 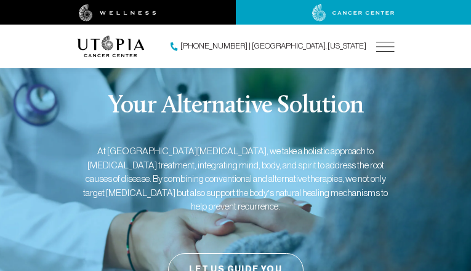 What do you see at coordinates (118, 13) in the screenshot?
I see `img: wellness` at bounding box center [118, 13].